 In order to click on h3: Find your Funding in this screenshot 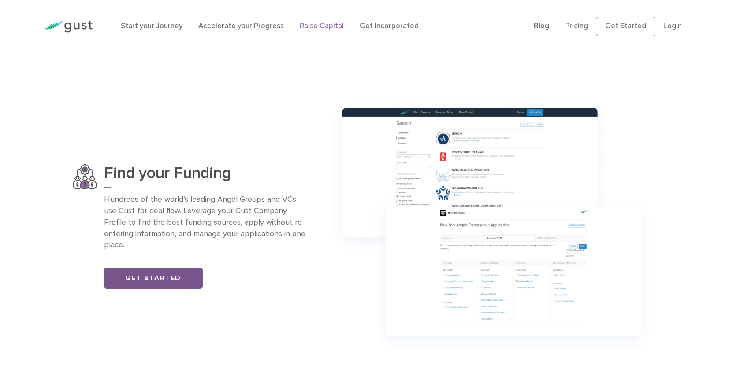, I will do `click(207, 176)`.